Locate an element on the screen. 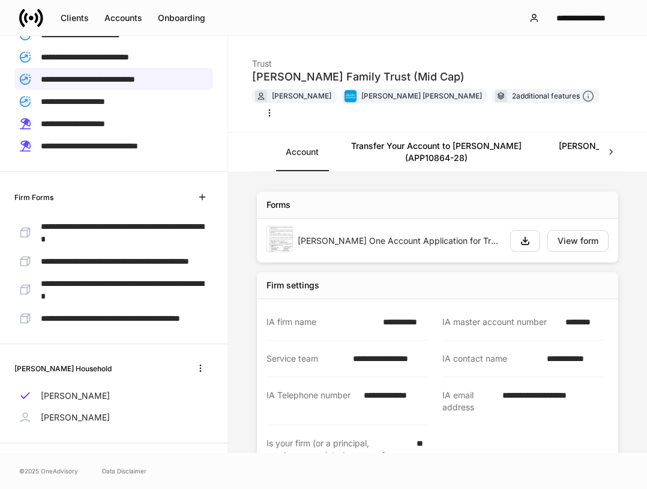 The width and height of the screenshot is (647, 489). div: Forms is located at coordinates (279, 205).